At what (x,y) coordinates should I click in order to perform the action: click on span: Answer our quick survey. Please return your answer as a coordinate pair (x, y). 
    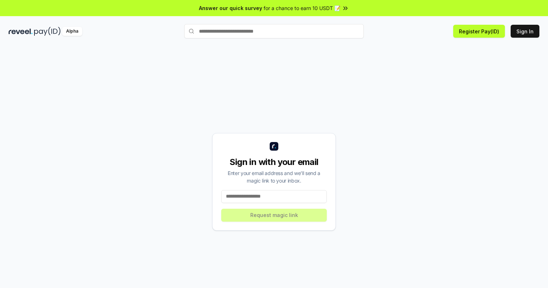
    Looking at the image, I should click on (230, 8).